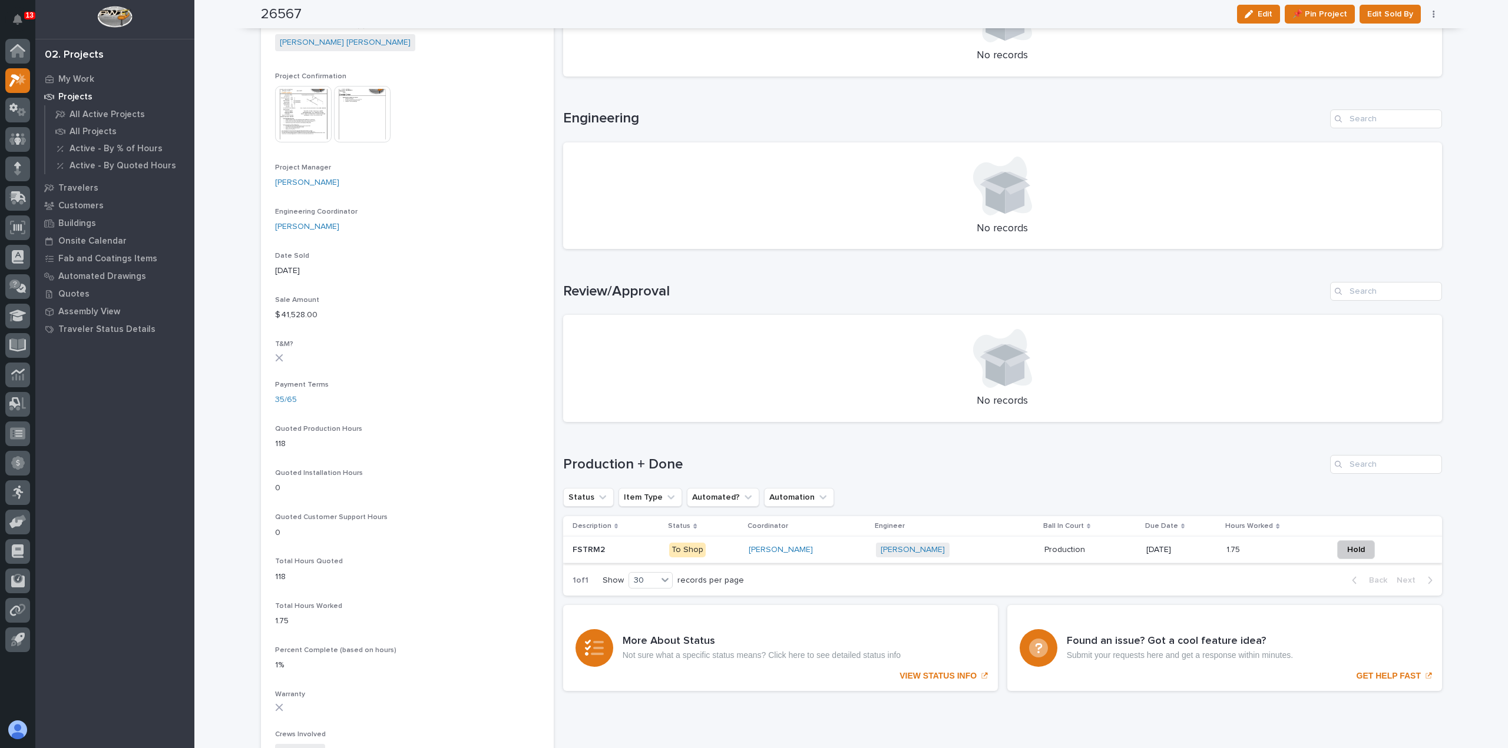 The height and width of the screenshot is (748, 1508). Describe the element at coordinates (613, 581) in the screenshot. I see `p: Show` at that location.